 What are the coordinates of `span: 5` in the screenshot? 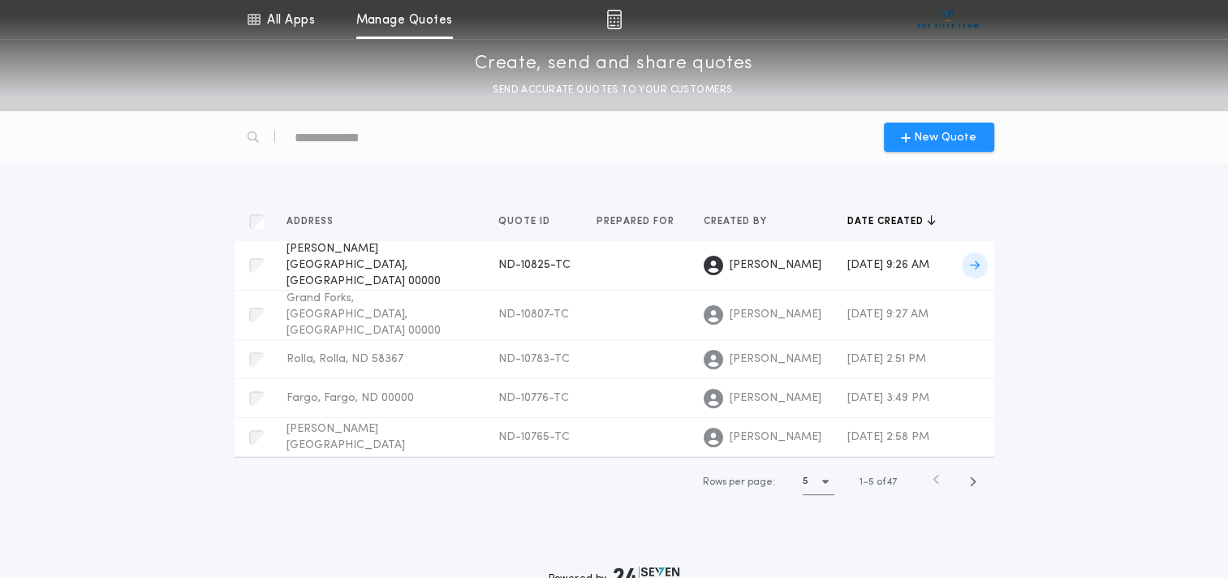 It's located at (871, 482).